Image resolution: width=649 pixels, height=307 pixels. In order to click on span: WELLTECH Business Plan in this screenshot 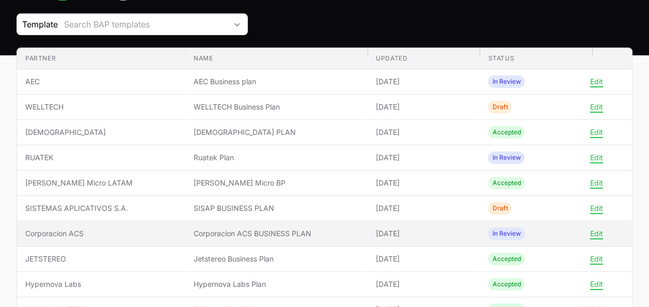, I will do `click(276, 107)`.